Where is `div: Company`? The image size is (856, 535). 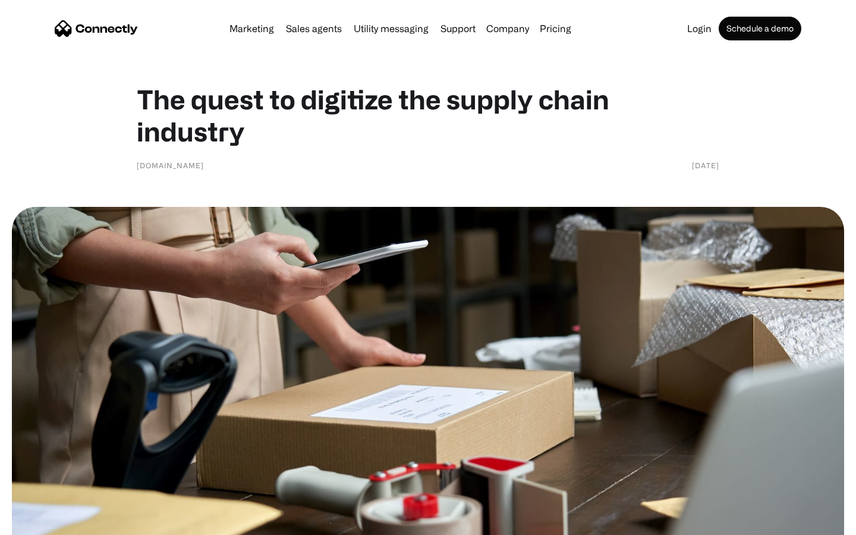
div: Company is located at coordinates (508, 29).